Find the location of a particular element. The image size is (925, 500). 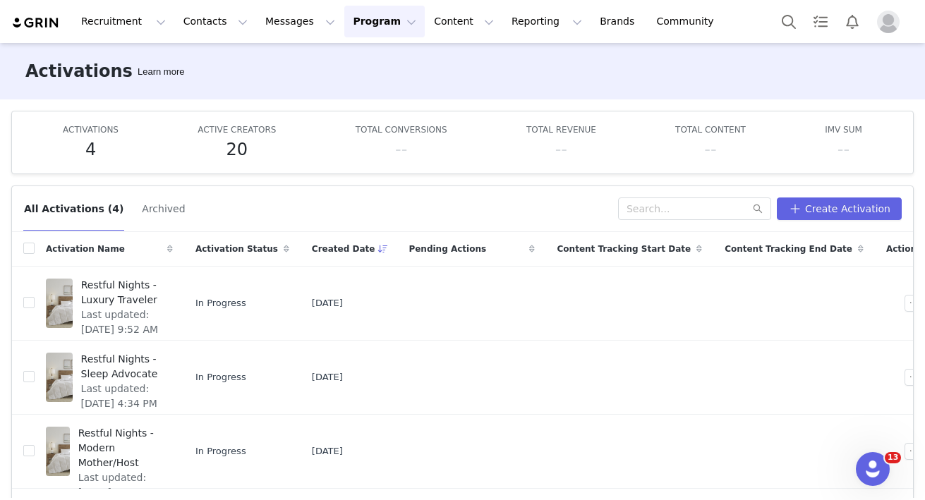

img: placeholder-profile.jpg is located at coordinates (889, 22).